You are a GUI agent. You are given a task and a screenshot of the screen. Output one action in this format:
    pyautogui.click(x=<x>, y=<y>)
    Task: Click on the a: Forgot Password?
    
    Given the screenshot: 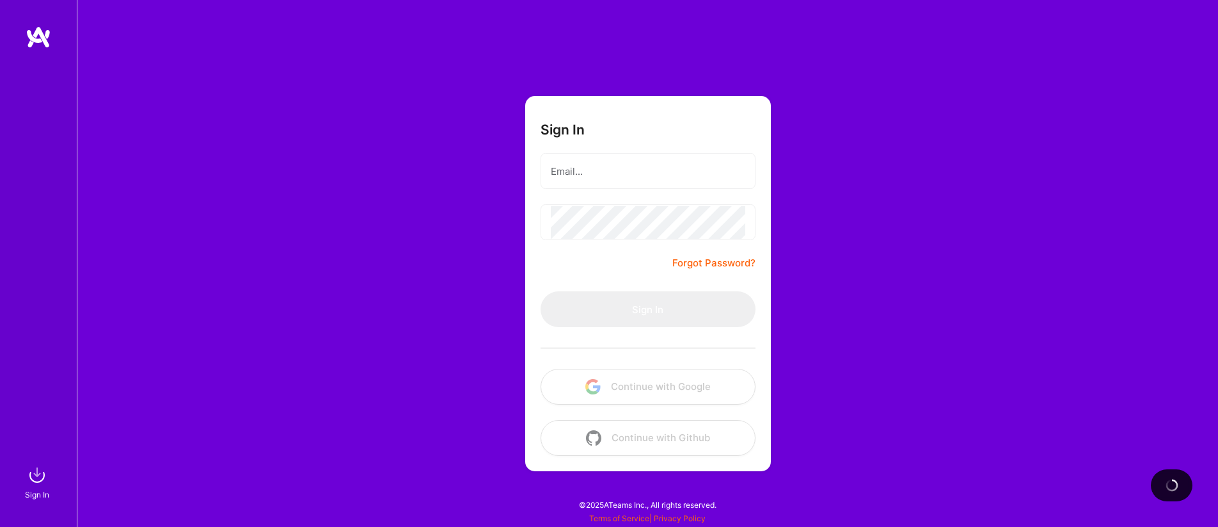 What is the action you would take?
    pyautogui.click(x=714, y=263)
    